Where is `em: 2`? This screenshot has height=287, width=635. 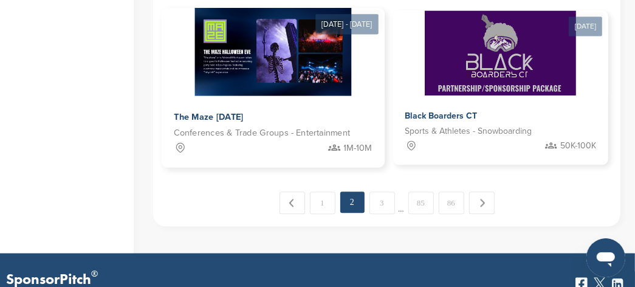 em: 2 is located at coordinates (353, 202).